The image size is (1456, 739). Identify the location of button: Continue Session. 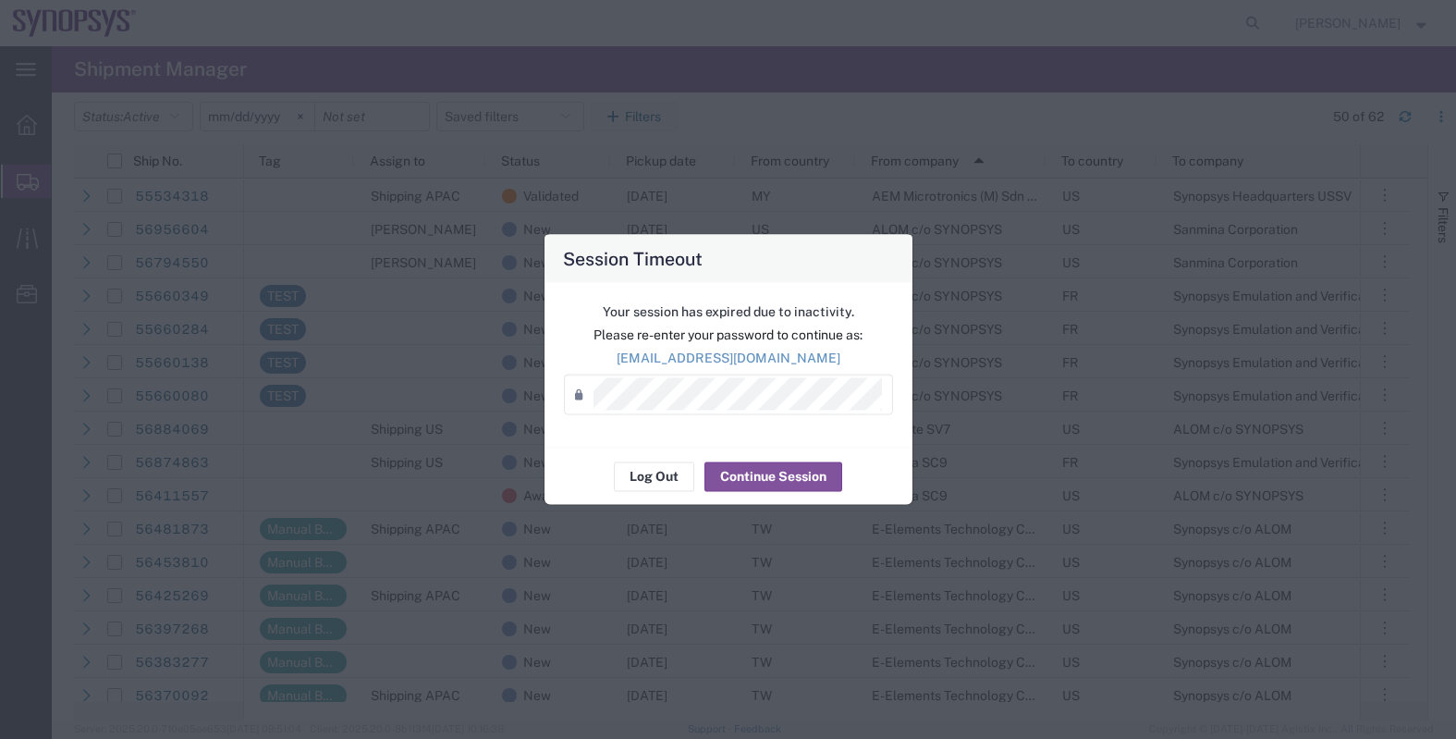
(773, 476).